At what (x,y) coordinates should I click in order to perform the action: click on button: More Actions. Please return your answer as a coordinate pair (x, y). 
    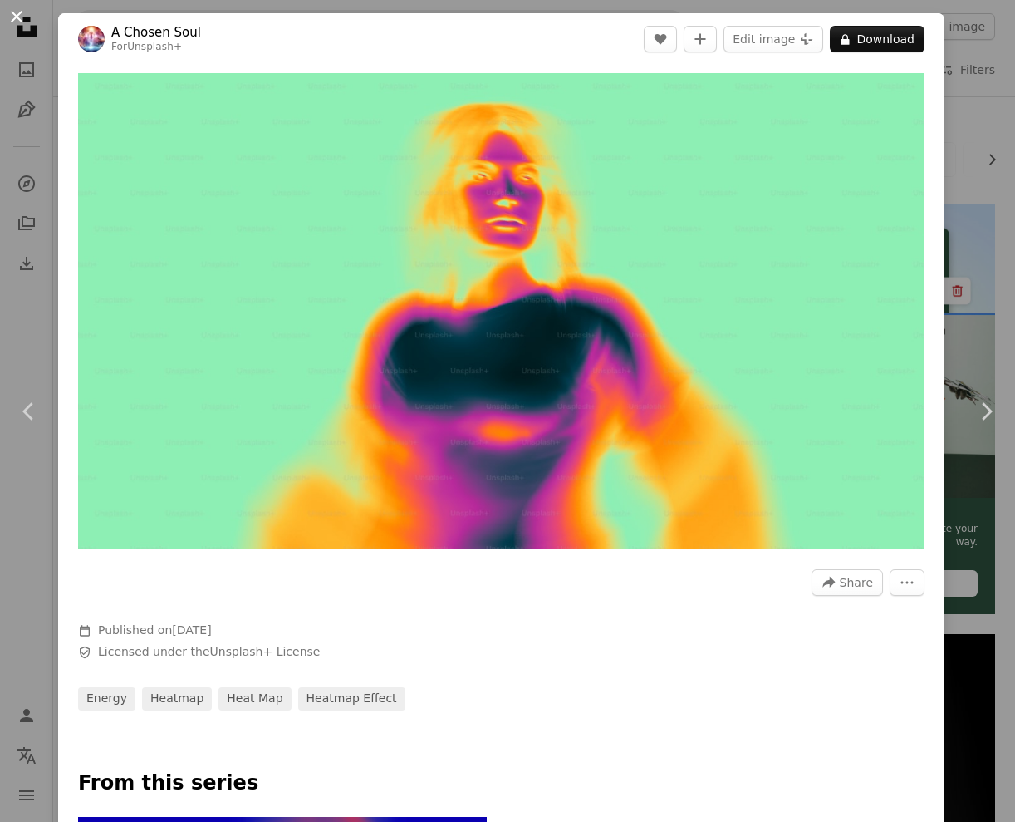
    Looking at the image, I should click on (907, 582).